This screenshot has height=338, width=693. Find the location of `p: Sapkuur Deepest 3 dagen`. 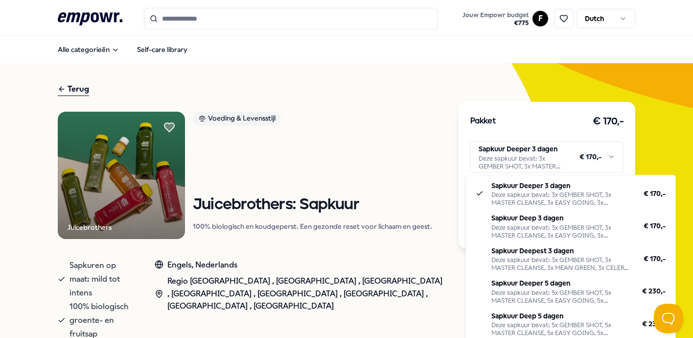

p: Sapkuur Deepest 3 dagen is located at coordinates (561, 250).